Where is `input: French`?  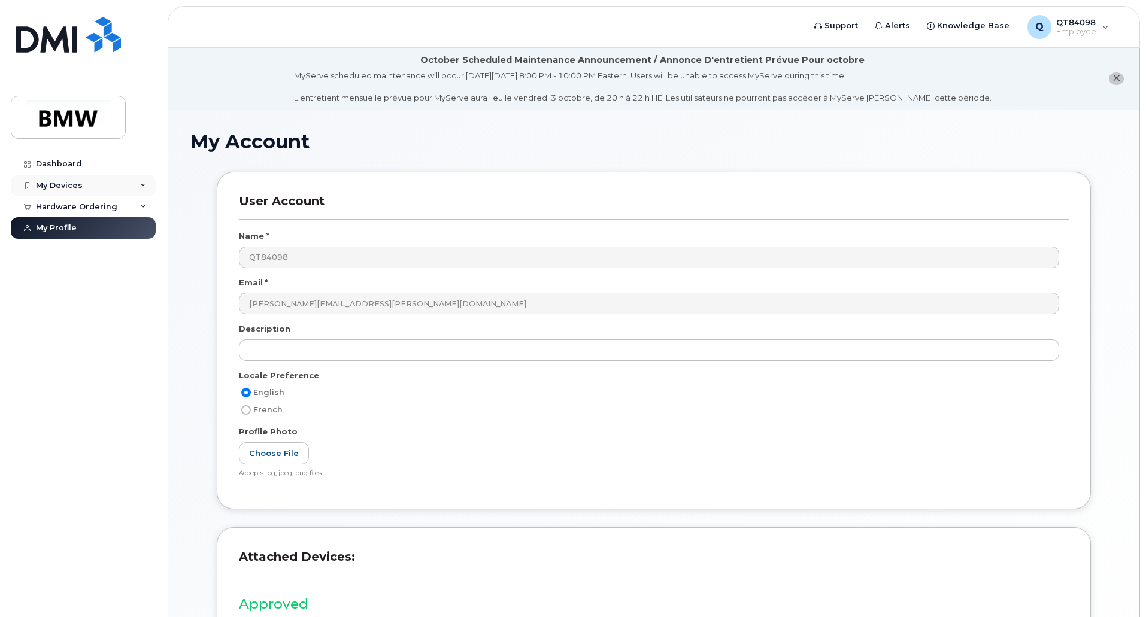 input: French is located at coordinates (246, 410).